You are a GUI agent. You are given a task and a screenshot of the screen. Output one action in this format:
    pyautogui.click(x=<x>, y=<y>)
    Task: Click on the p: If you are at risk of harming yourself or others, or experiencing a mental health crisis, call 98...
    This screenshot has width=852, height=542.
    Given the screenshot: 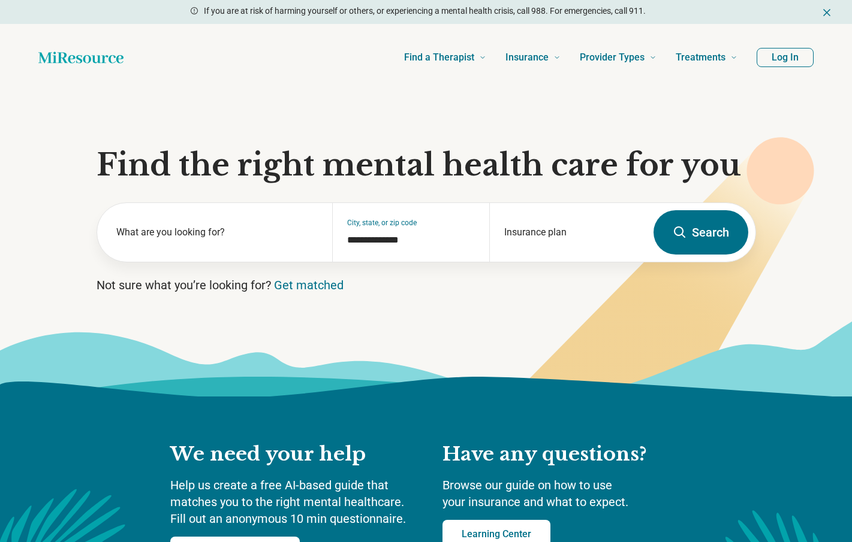 What is the action you would take?
    pyautogui.click(x=424, y=11)
    